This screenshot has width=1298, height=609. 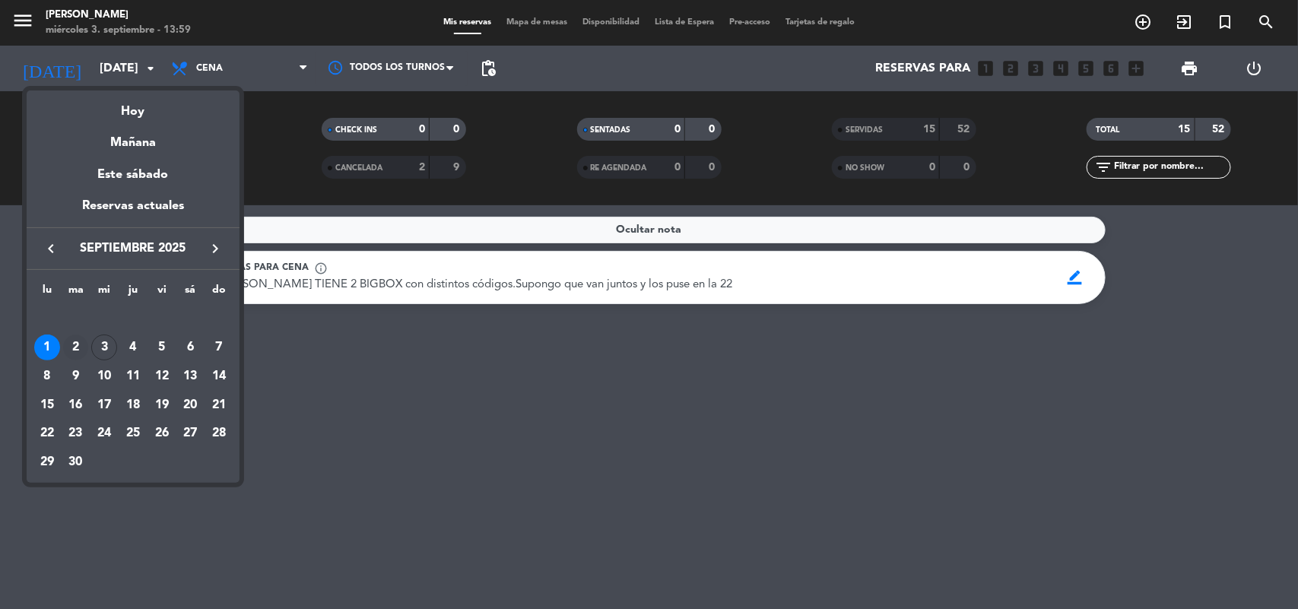 What do you see at coordinates (219, 347) in the screenshot?
I see `div: 7` at bounding box center [219, 347].